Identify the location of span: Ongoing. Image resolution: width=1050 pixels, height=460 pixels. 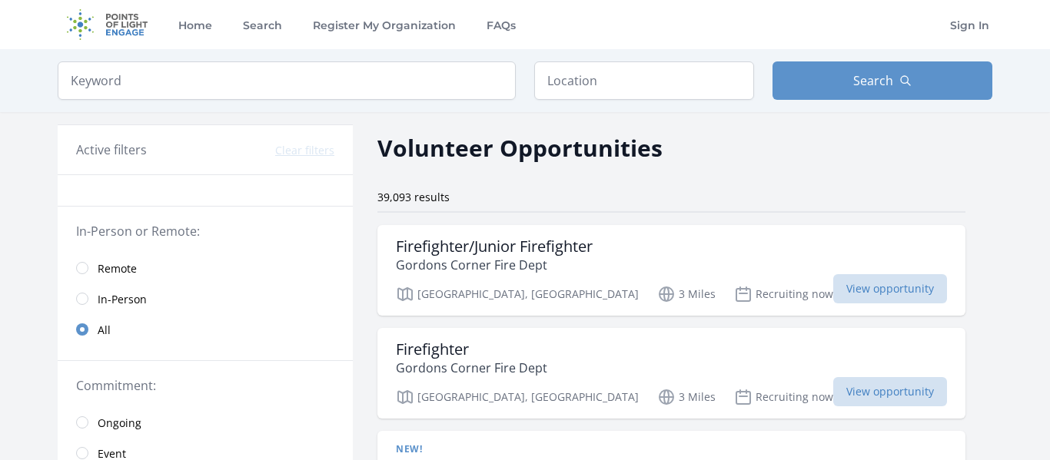
(119, 424).